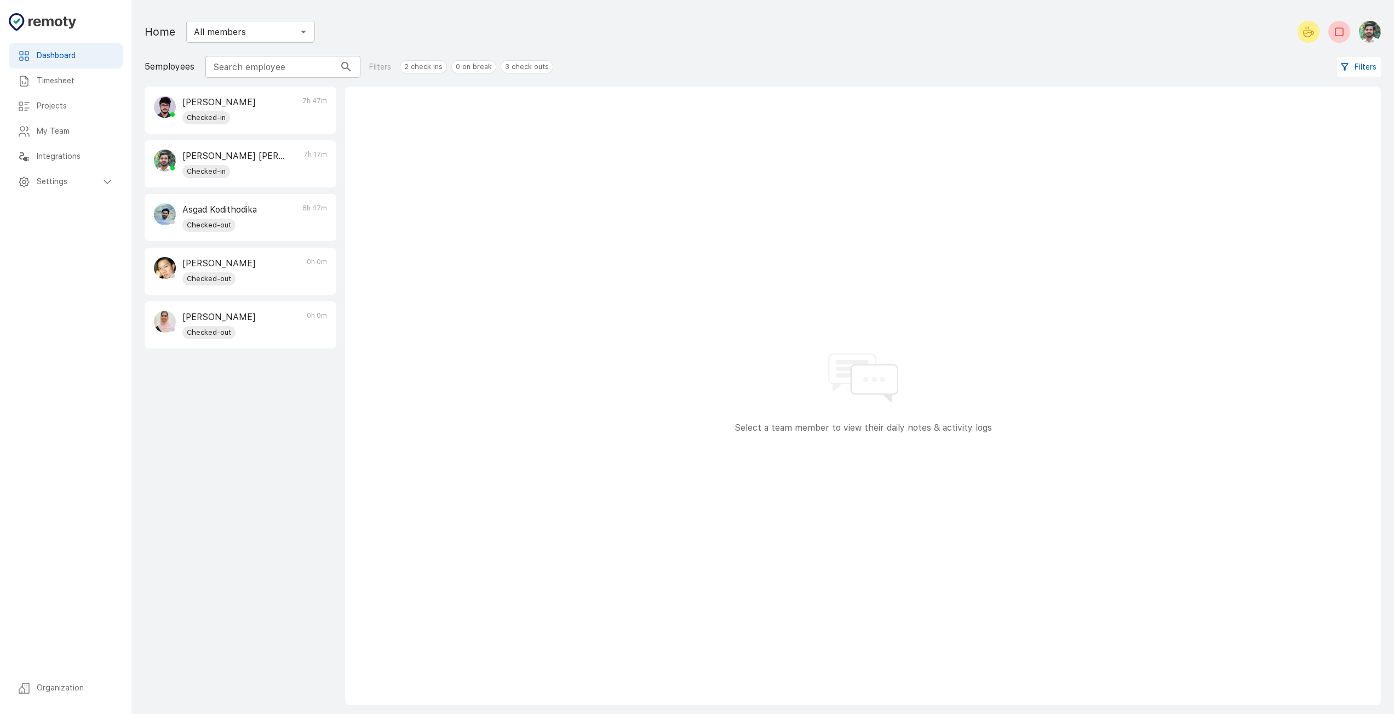 Image resolution: width=1394 pixels, height=714 pixels. I want to click on p: 8h 47m, so click(314, 217).